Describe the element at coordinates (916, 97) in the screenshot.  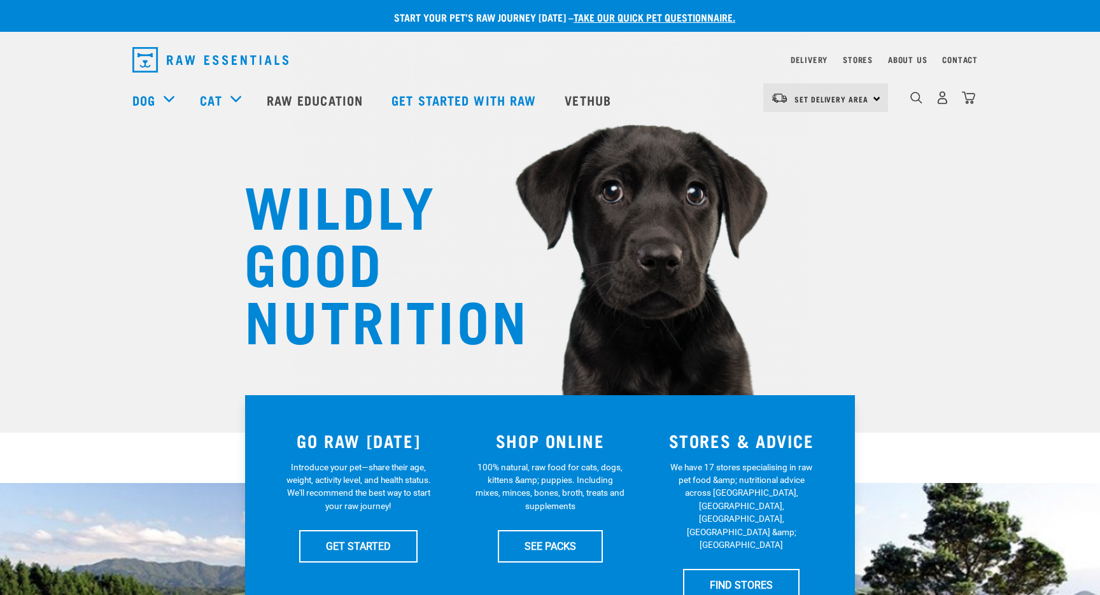
I see `img: home-icon-1@2x.png` at that location.